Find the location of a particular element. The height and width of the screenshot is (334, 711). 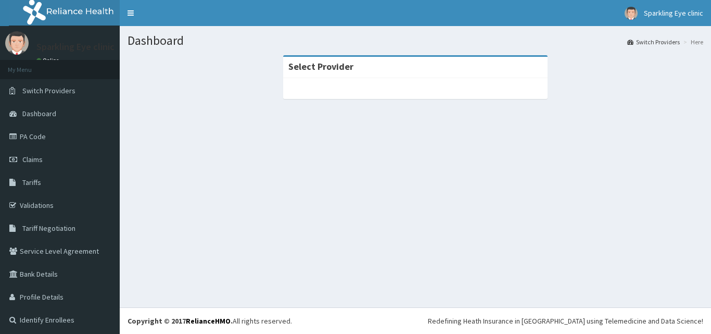

a: RelianceHMO is located at coordinates (208, 321).